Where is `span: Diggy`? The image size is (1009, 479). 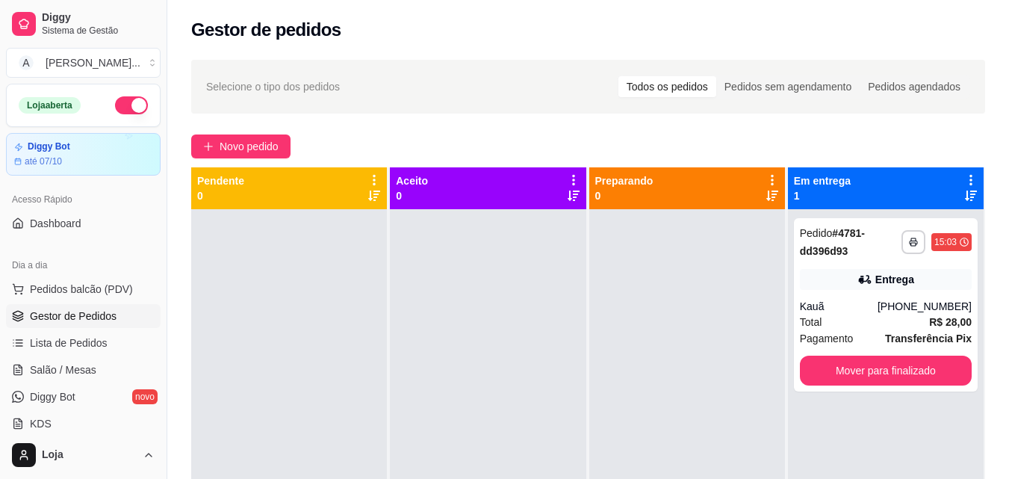 span: Diggy is located at coordinates (98, 18).